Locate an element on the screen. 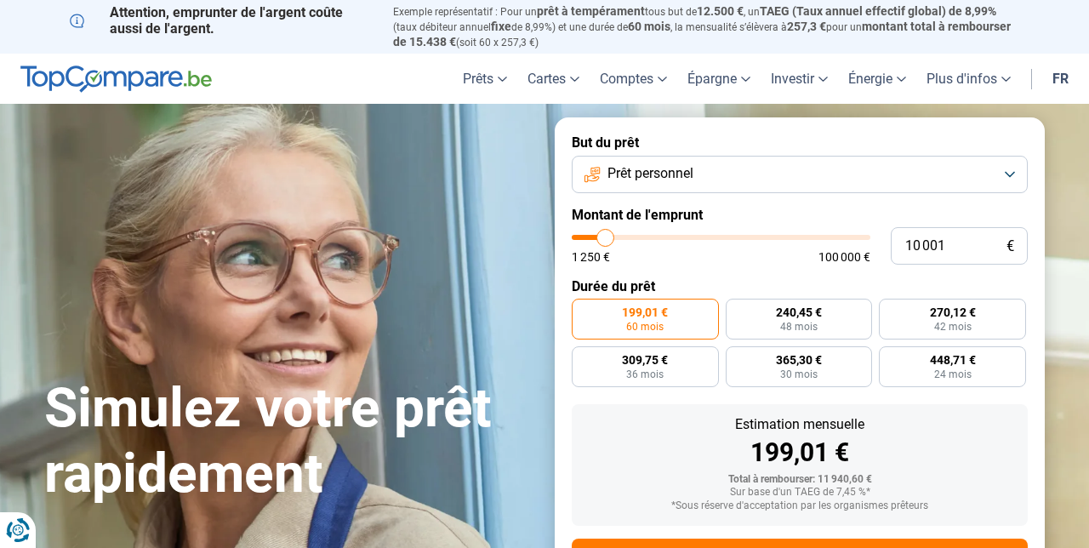  a: Plus d'infos is located at coordinates (968, 78).